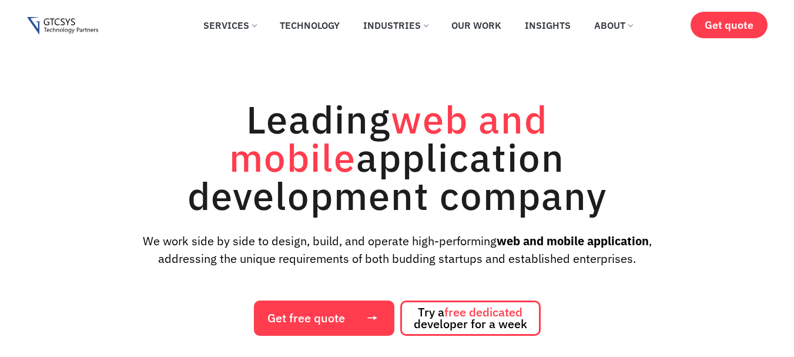 This screenshot has height=357, width=794. What do you see at coordinates (613, 25) in the screenshot?
I see `a: About` at bounding box center [613, 25].